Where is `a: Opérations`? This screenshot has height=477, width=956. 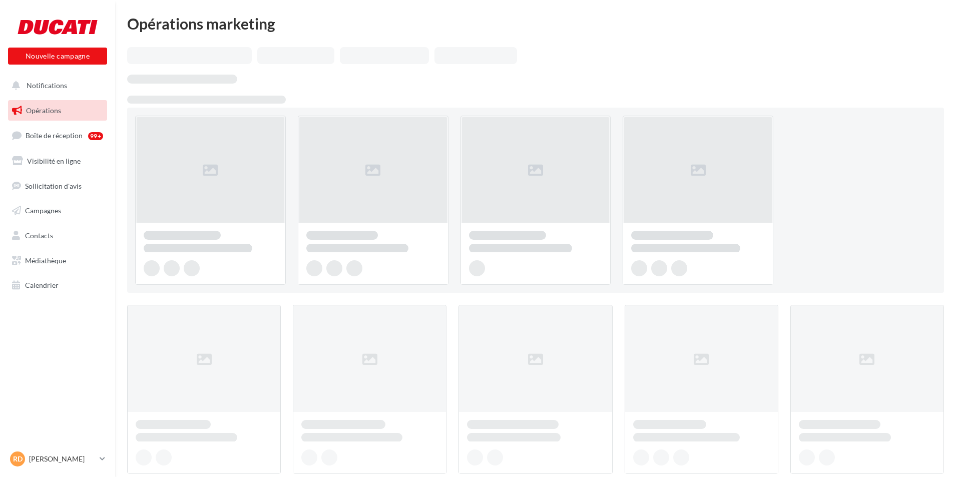
a: Opérations is located at coordinates (58, 111).